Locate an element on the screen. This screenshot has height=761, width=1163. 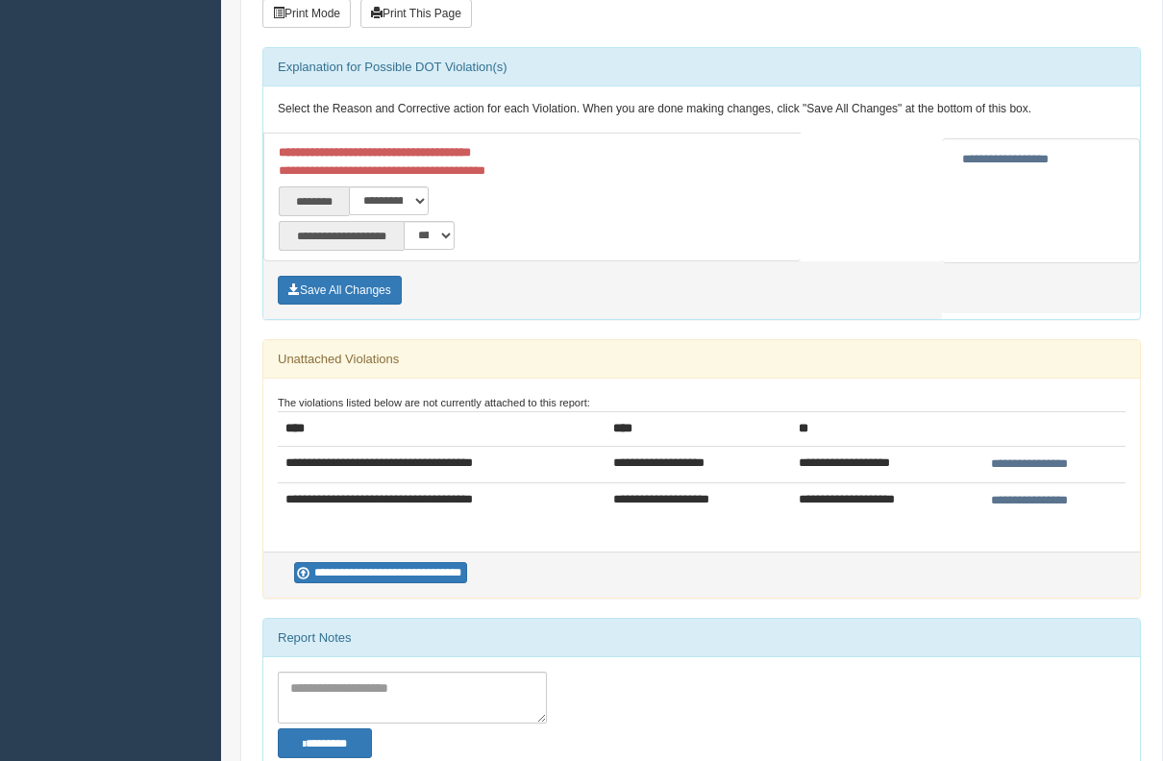
div: Unattached Violations is located at coordinates (702, 360).